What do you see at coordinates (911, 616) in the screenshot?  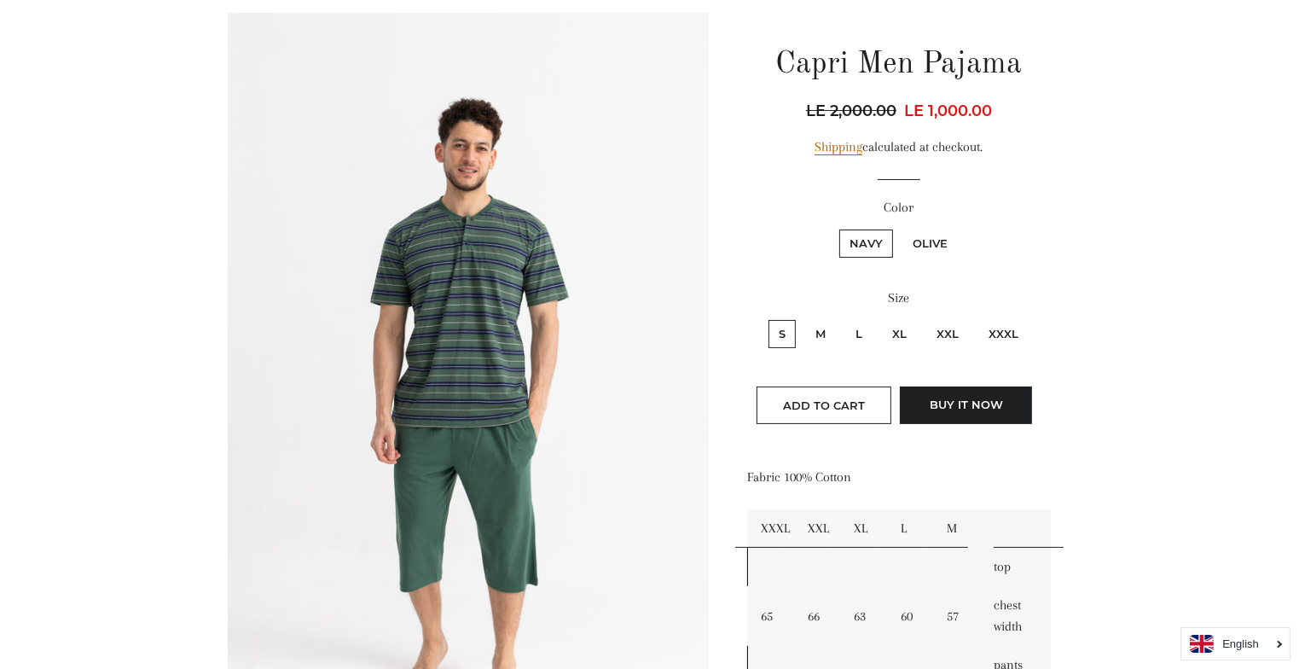 I see `td: 60` at bounding box center [911, 616].